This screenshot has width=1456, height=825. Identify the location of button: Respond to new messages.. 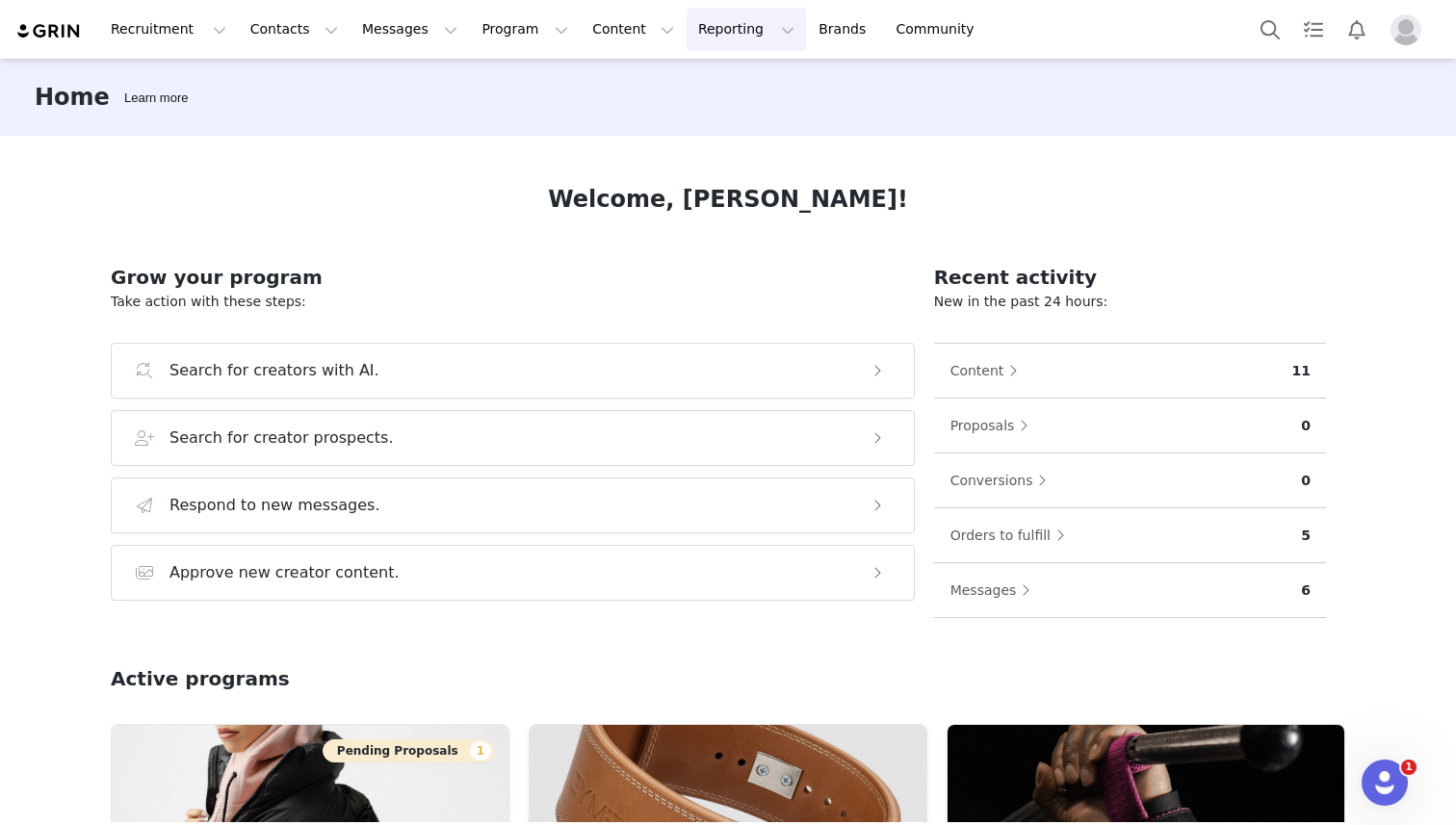
(512, 505).